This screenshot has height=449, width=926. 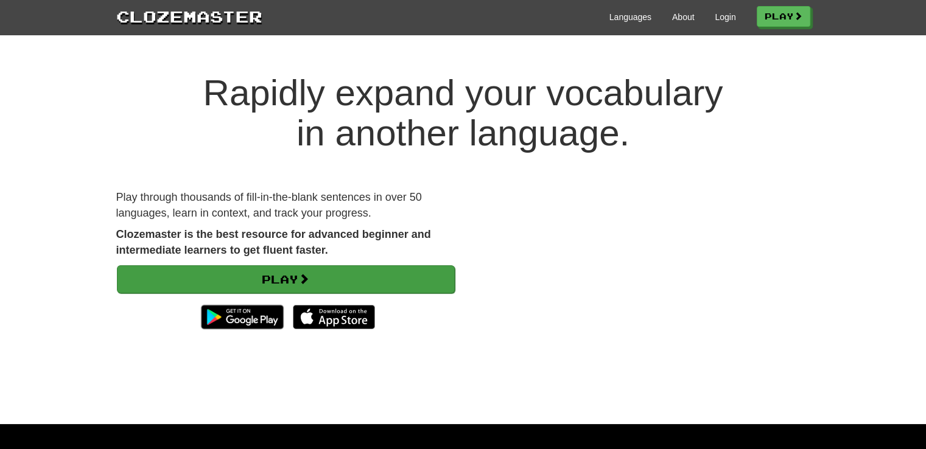 I want to click on a: Languages, so click(x=630, y=17).